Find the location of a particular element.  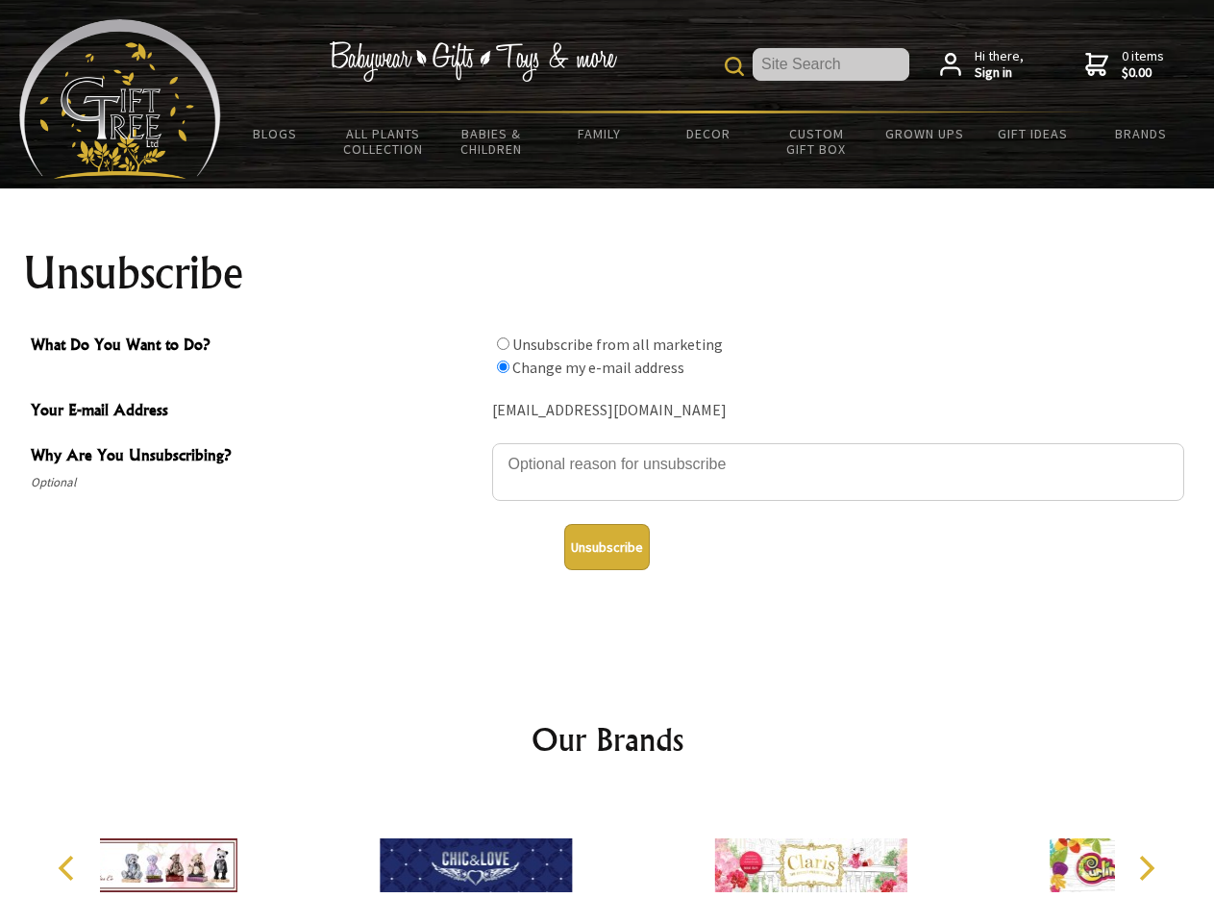

span: What Do You Want to Do? is located at coordinates (257, 346).